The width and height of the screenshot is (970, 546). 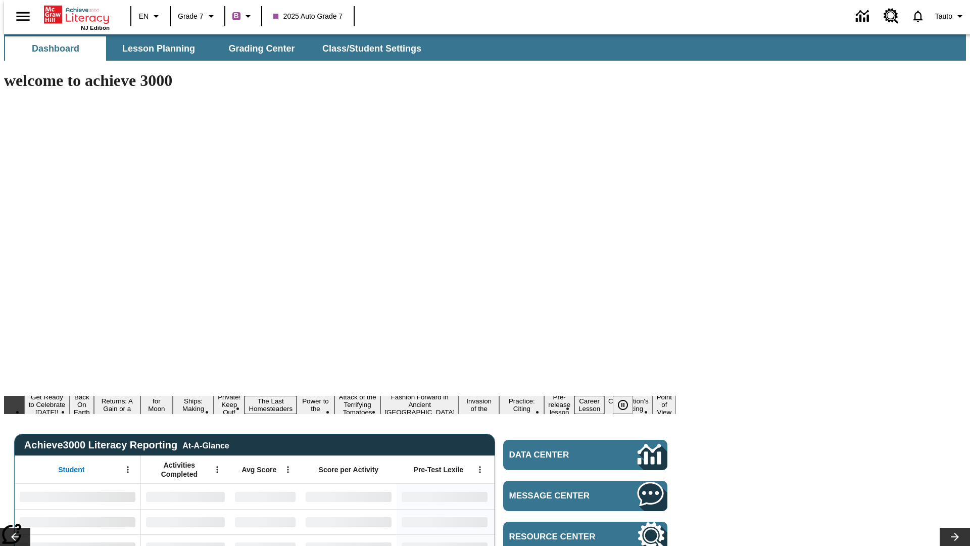 I want to click on h1: welcome to achieve 3000, so click(x=340, y=80).